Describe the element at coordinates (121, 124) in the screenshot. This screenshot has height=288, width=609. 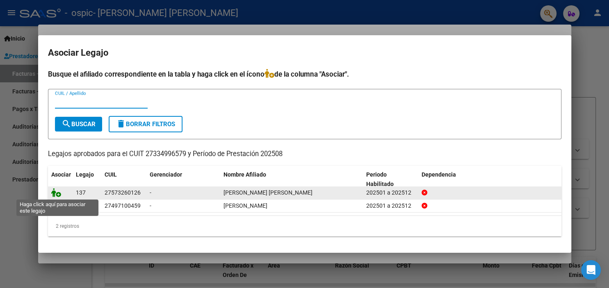
I see `mat-icon: delete` at that location.